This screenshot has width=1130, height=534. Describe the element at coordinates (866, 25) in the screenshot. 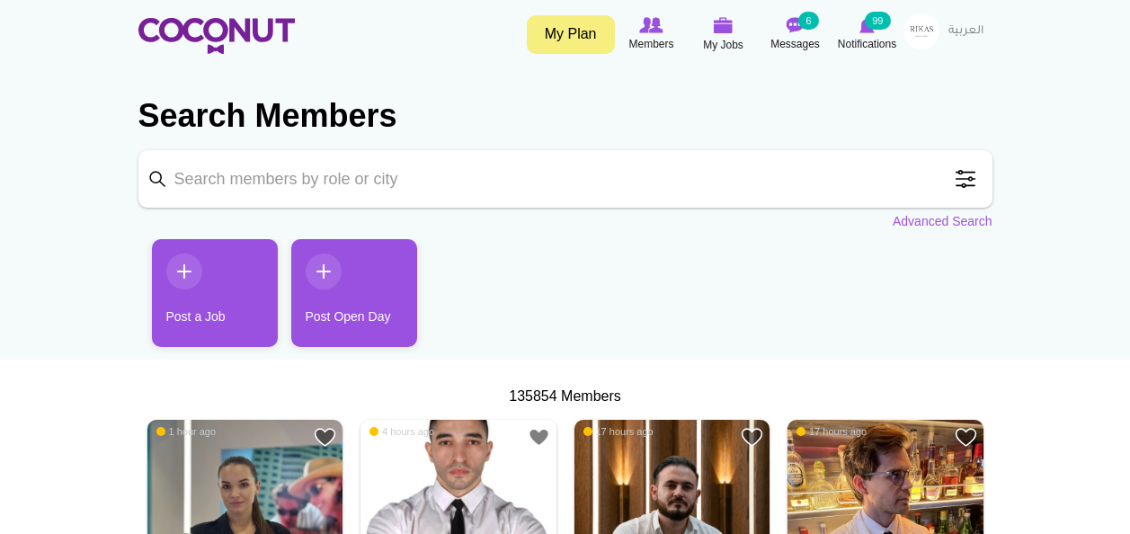

I see `img: Notifications` at that location.